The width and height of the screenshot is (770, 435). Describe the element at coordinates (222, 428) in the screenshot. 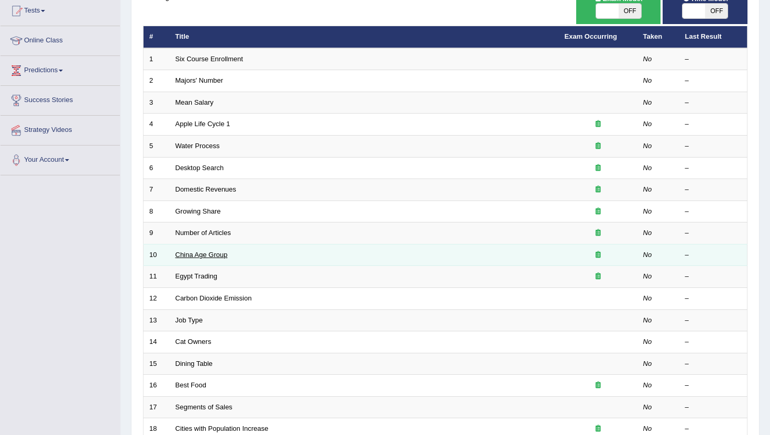

I see `a: Cities with Population Increase` at that location.